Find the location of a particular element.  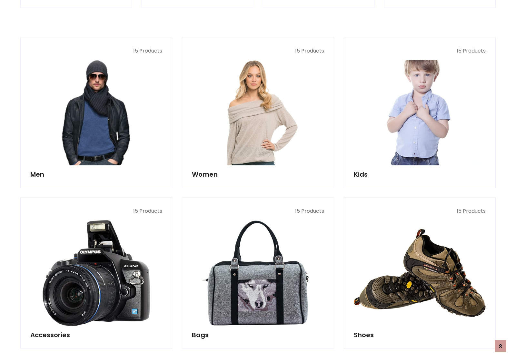

h5: Bags is located at coordinates (258, 335).